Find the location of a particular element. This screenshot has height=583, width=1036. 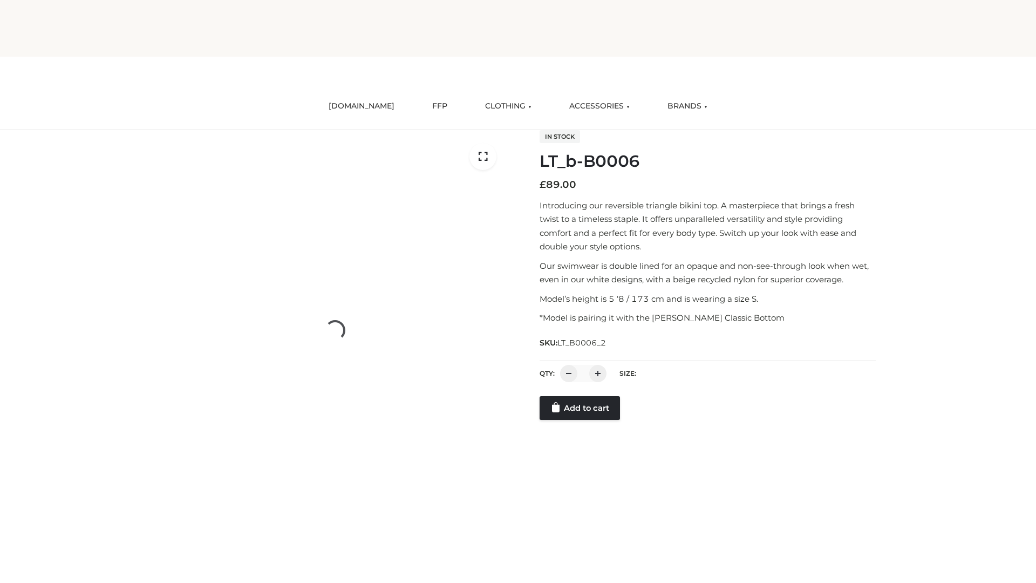

a: FFP is located at coordinates (440, 106).